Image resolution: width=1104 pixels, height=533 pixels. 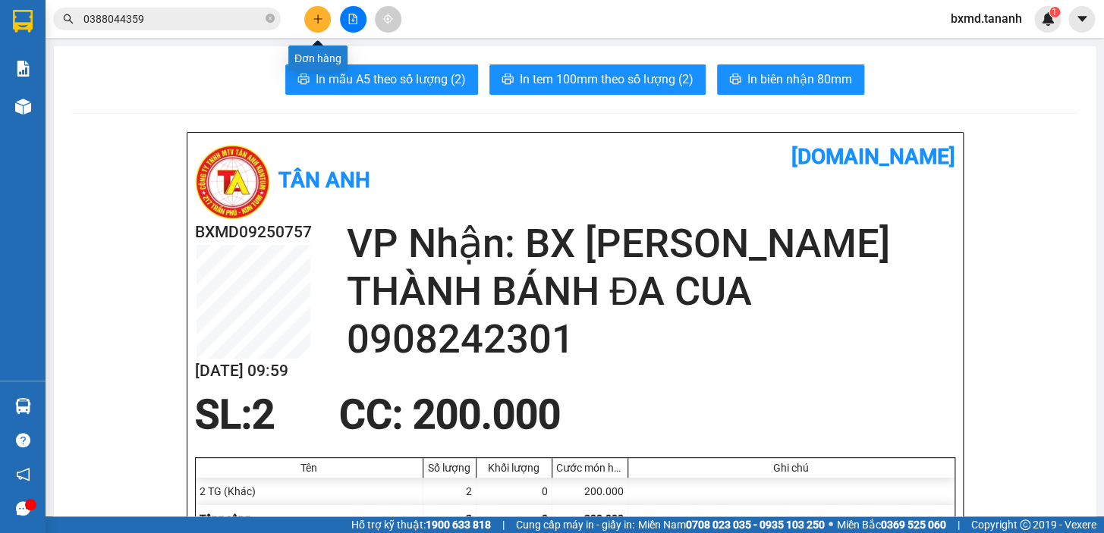 What do you see at coordinates (514, 468) in the screenshot?
I see `div: Khối lượng` at bounding box center [514, 468].